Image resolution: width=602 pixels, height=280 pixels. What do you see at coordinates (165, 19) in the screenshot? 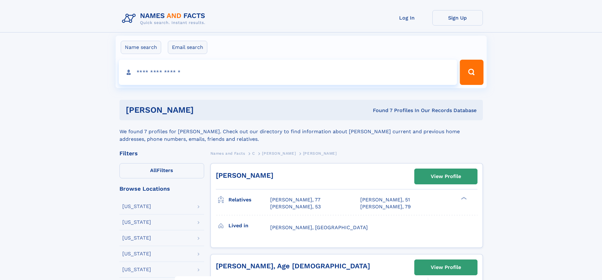
I see `img: Logo Names and Facts` at bounding box center [165, 19].